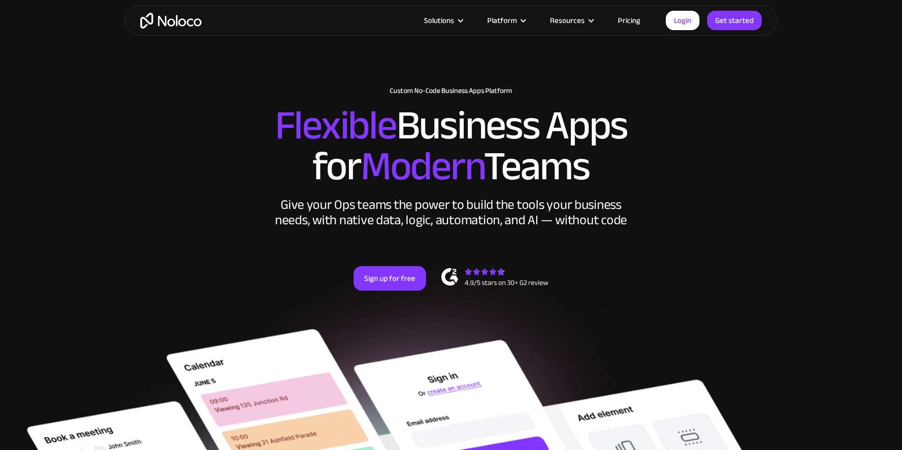 The image size is (902, 450). I want to click on h2: Business Apps for Teams, so click(451, 146).